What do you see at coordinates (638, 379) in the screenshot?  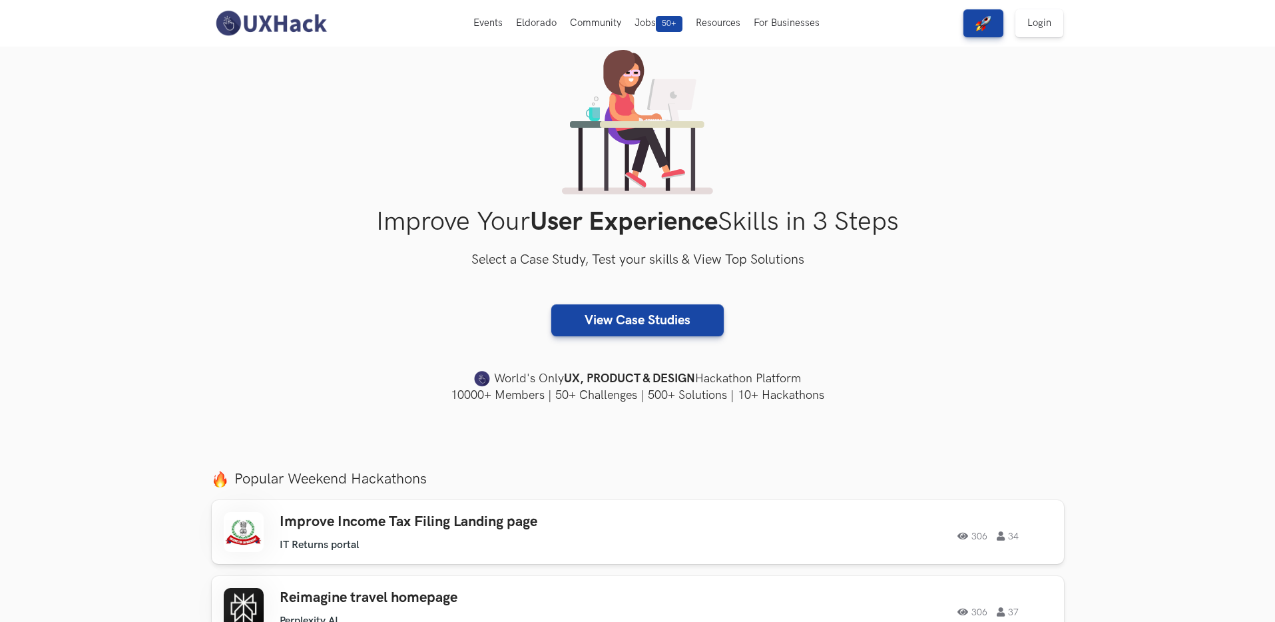 I see `h4: World's Only Hackathon Platform` at bounding box center [638, 379].